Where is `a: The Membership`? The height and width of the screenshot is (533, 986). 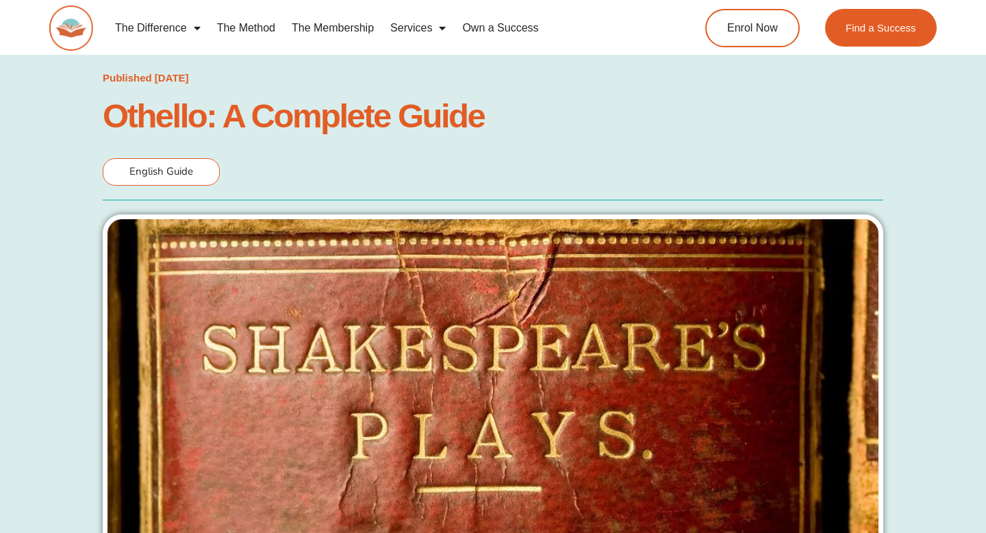 a: The Membership is located at coordinates (333, 28).